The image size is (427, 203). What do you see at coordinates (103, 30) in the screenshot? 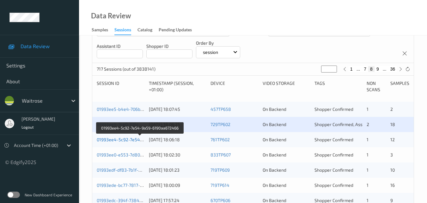
I see `a: Samples` at bounding box center [103, 30].